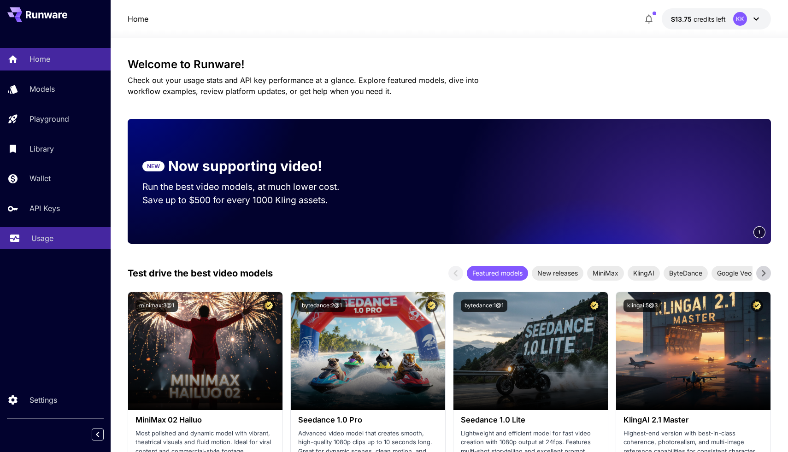 The height and width of the screenshot is (452, 788). What do you see at coordinates (245, 166) in the screenshot?
I see `p: Now supporting video!` at bounding box center [245, 166].